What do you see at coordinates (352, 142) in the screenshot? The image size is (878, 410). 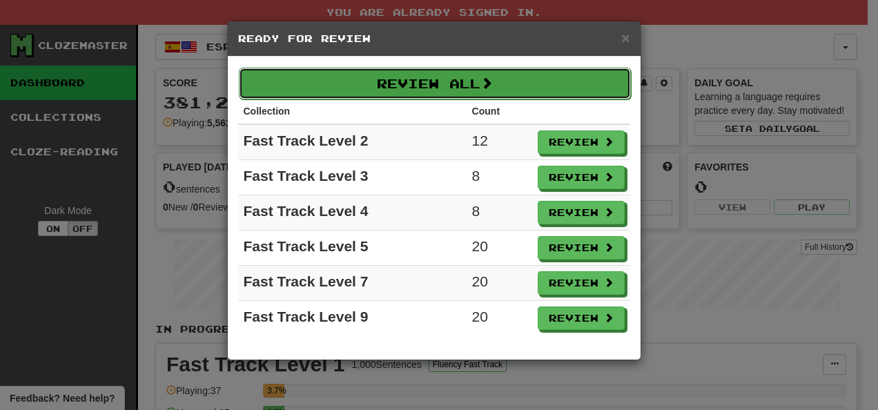 I see `td: Fast Track Level 2` at bounding box center [352, 142].